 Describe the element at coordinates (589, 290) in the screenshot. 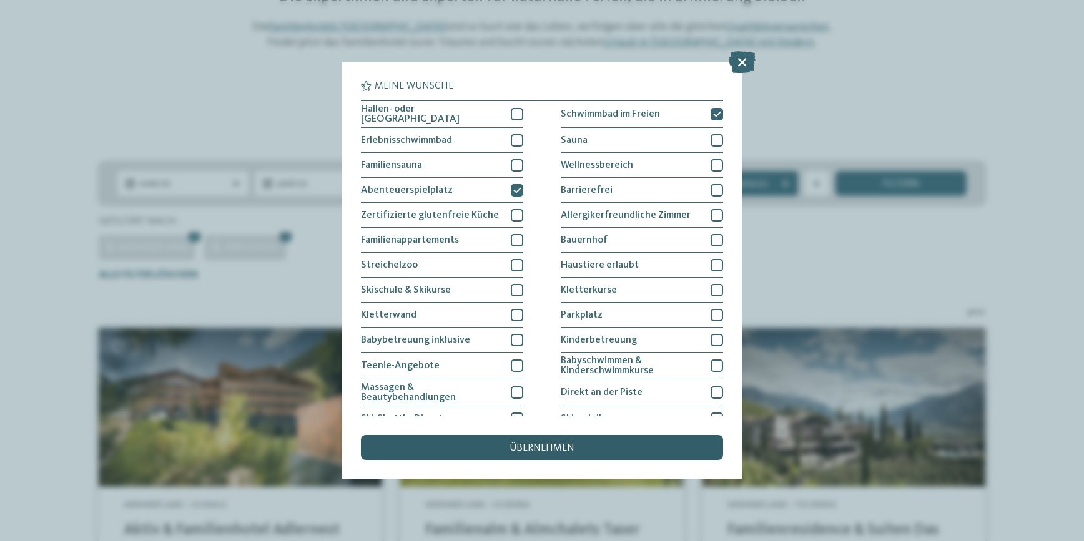

I see `span: Kletterkurse` at that location.